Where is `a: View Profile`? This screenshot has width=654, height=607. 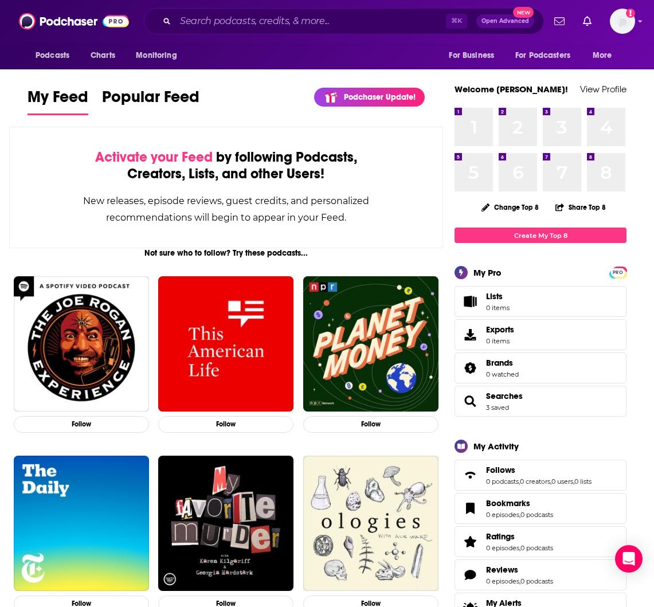
a: View Profile is located at coordinates (603, 89).